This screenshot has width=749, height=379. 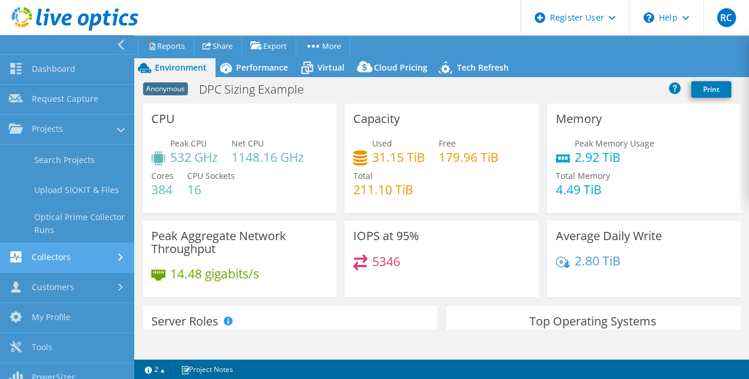 What do you see at coordinates (194, 157) in the screenshot?
I see `h4: 532 GHz` at bounding box center [194, 157].